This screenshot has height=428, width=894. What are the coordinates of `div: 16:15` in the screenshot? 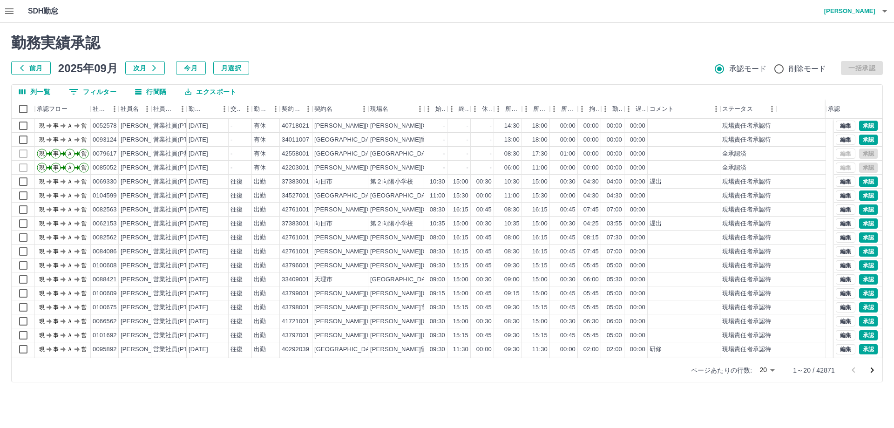 It's located at (460, 209).